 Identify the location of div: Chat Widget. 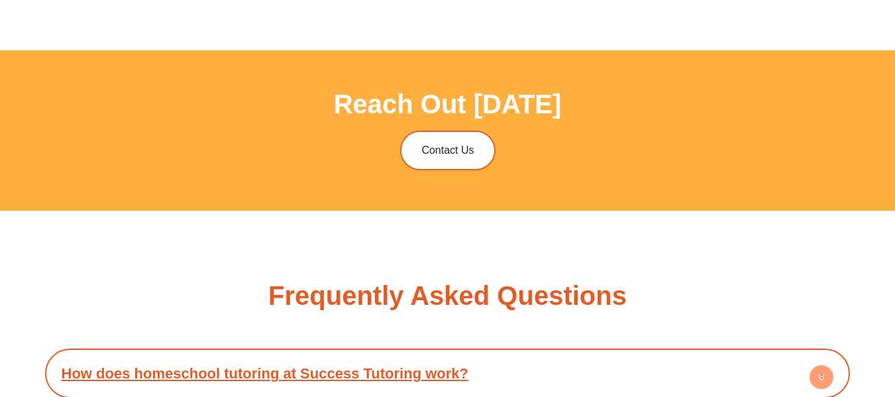
(862, 365).